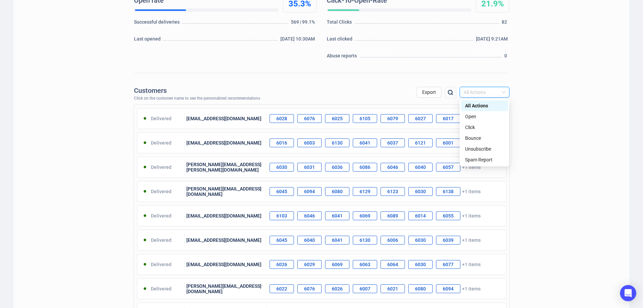  Describe the element at coordinates (628, 294) in the screenshot. I see `div: Open Intercom Messenger` at that location.